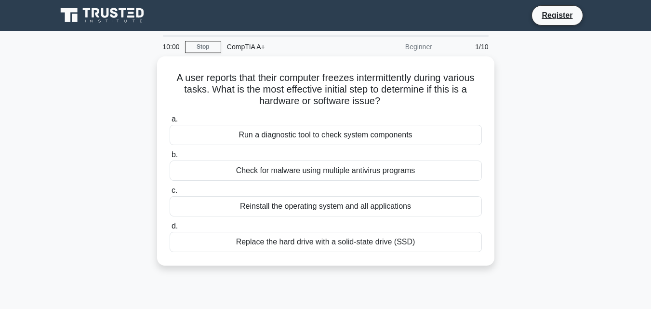  I want to click on div: Check for malware using multiple antivirus programs, so click(326, 171).